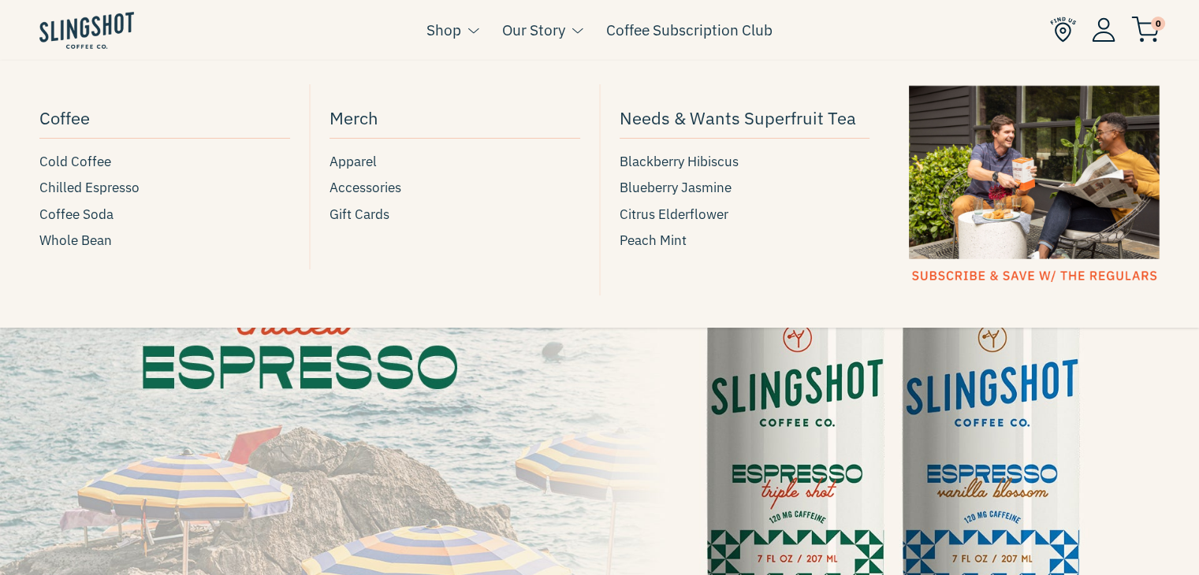 The width and height of the screenshot is (1199, 575). Describe the element at coordinates (689, 30) in the screenshot. I see `a: Coffee Subscription Club` at that location.